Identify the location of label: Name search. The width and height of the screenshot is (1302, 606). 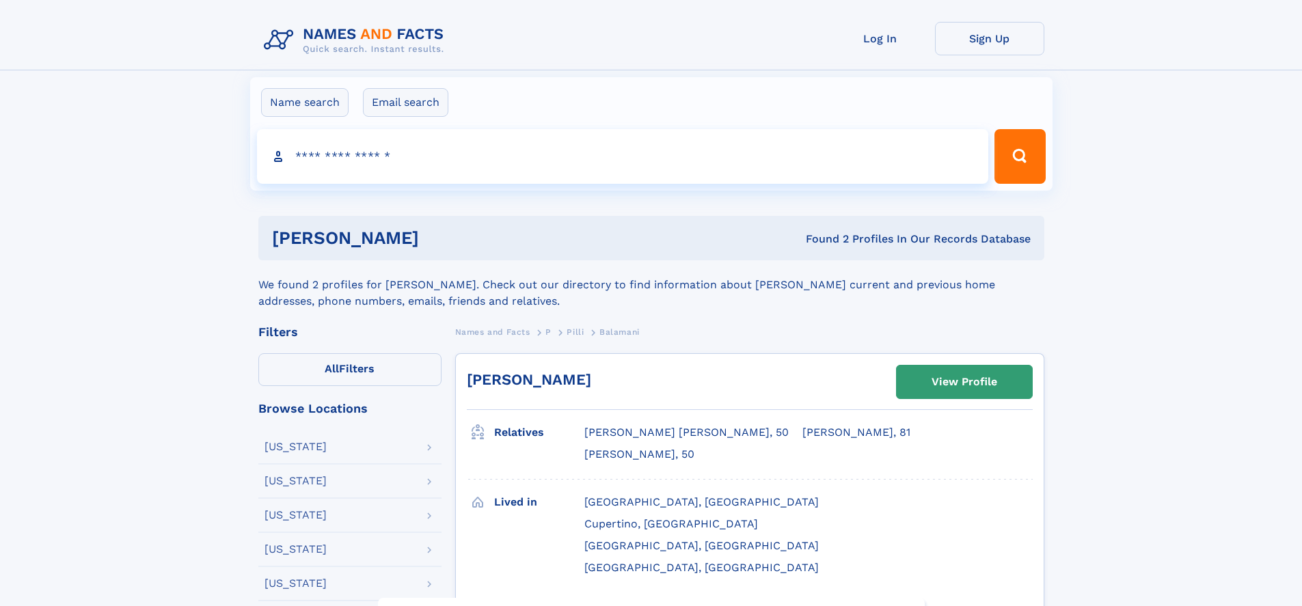
(305, 102).